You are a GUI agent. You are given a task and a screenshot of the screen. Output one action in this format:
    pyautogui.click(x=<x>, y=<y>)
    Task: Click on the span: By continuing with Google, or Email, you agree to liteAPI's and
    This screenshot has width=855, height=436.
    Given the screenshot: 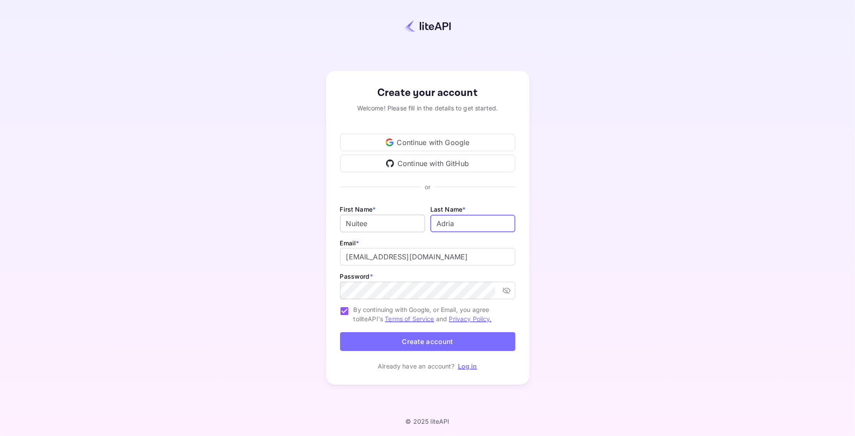 What is the action you would take?
    pyautogui.click(x=431, y=314)
    